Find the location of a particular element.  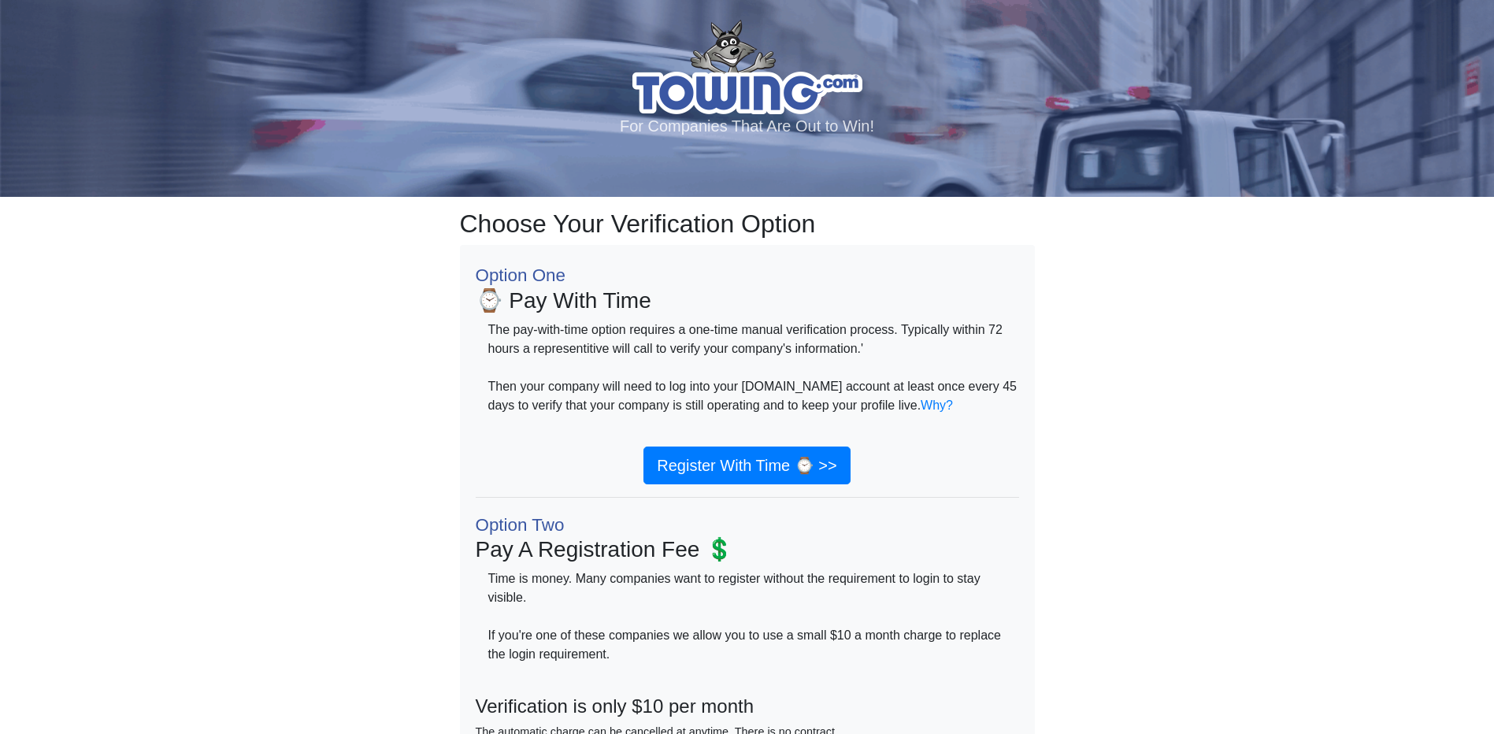

small: Option Two is located at coordinates (520, 525).